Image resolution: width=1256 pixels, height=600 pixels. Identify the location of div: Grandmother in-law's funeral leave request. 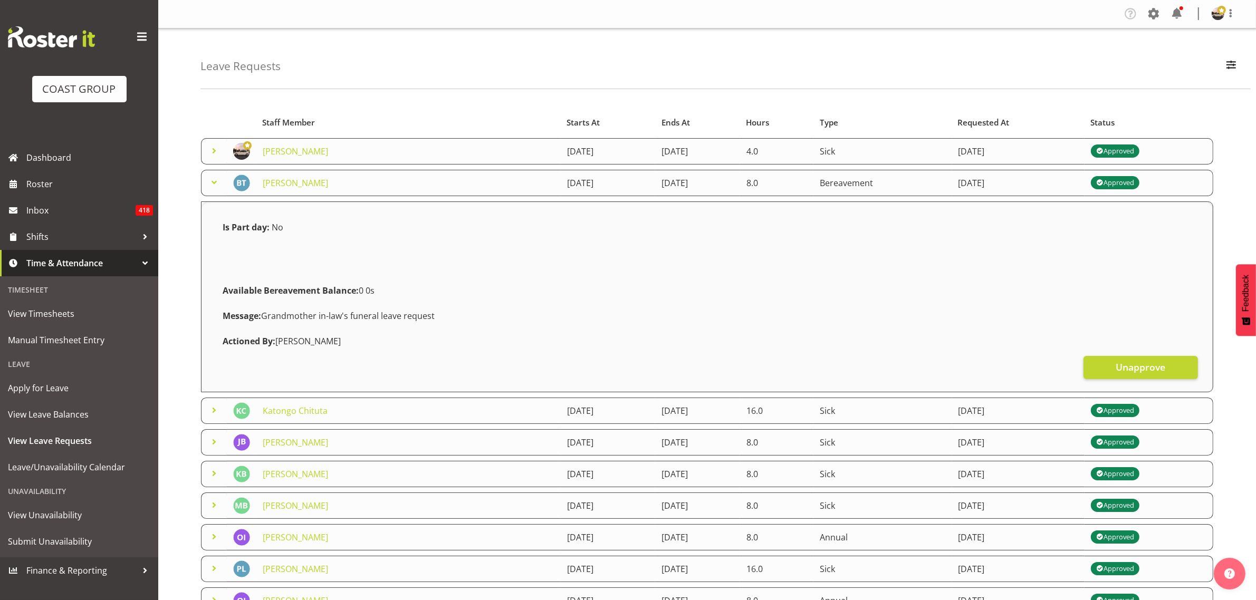
(707, 316).